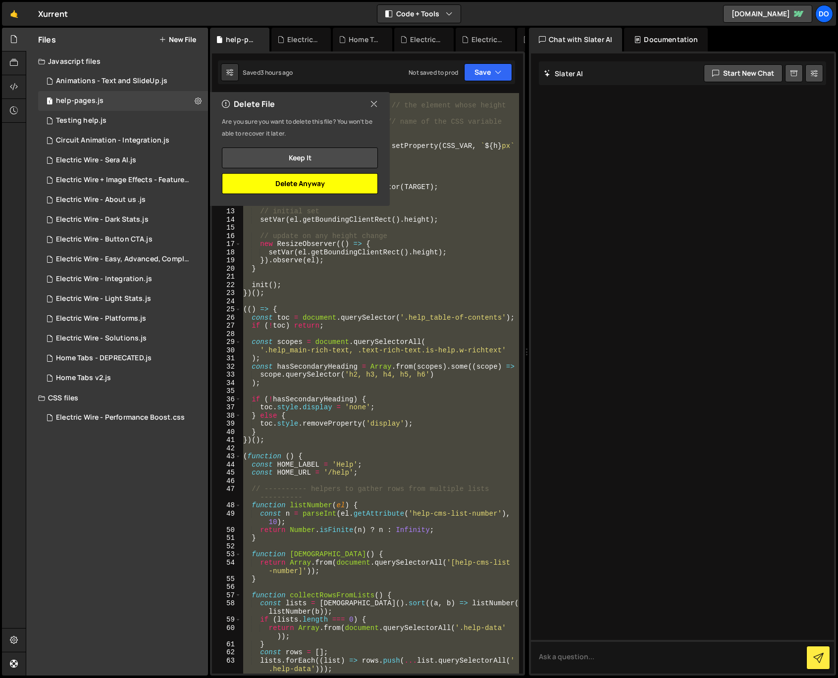 The width and height of the screenshot is (838, 678). What do you see at coordinates (226, 211) in the screenshot?
I see `div: 13` at bounding box center [226, 211].